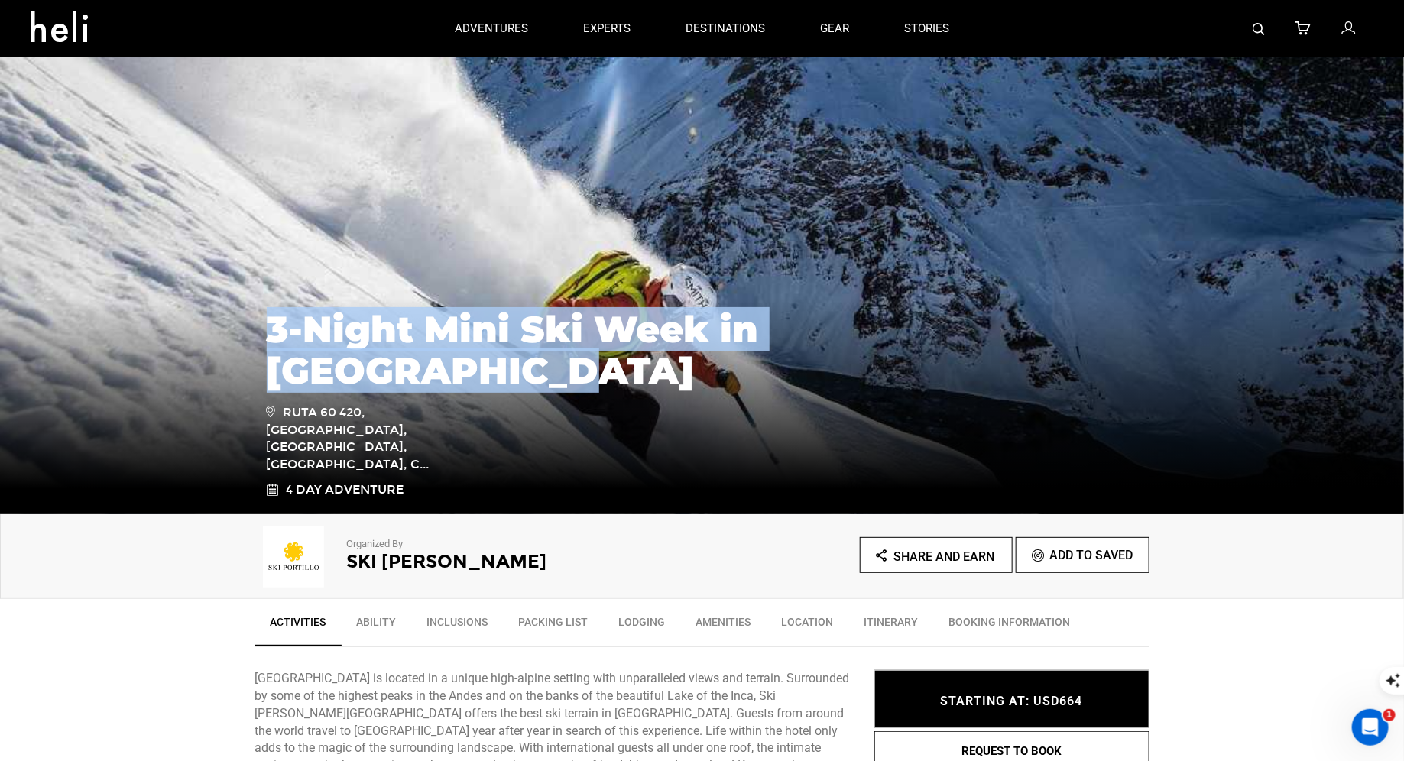  What do you see at coordinates (1091, 555) in the screenshot?
I see `span: Add To Saved` at bounding box center [1091, 555].